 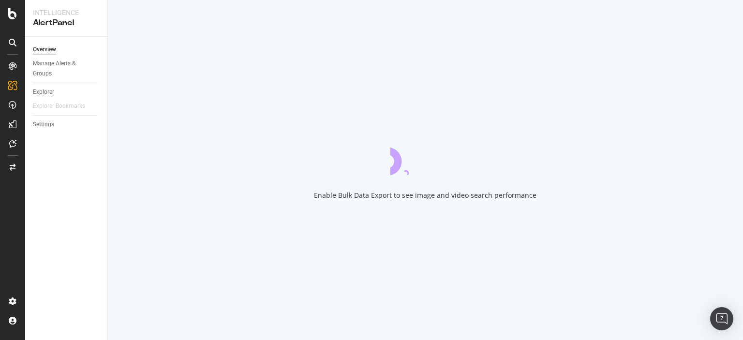 I want to click on div: Intelligence, so click(x=66, y=13).